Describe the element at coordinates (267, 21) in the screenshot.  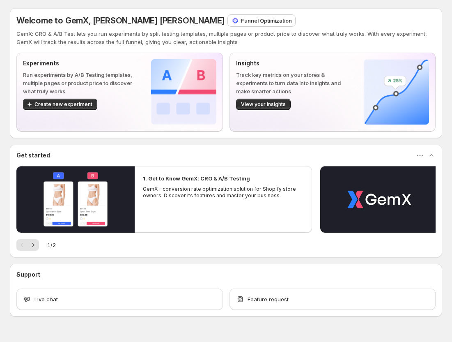
I see `p: Funnel Optimization` at that location.